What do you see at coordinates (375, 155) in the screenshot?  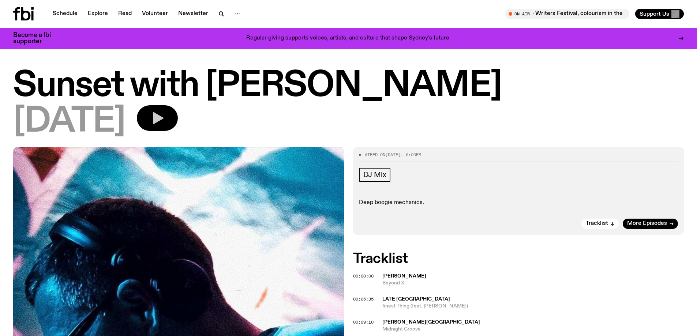 I see `span: Aired on` at bounding box center [375, 155].